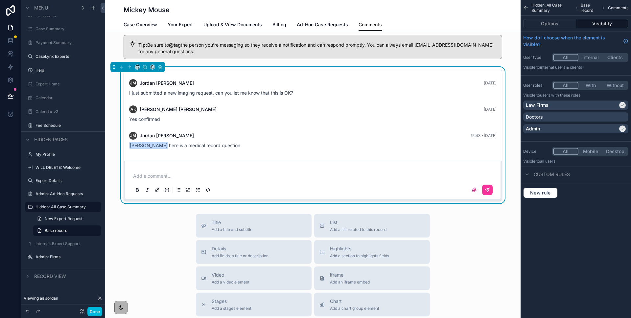 This screenshot has width=631, height=318. Describe the element at coordinates (66, 112) in the screenshot. I see `label: Calendar v2` at that location.